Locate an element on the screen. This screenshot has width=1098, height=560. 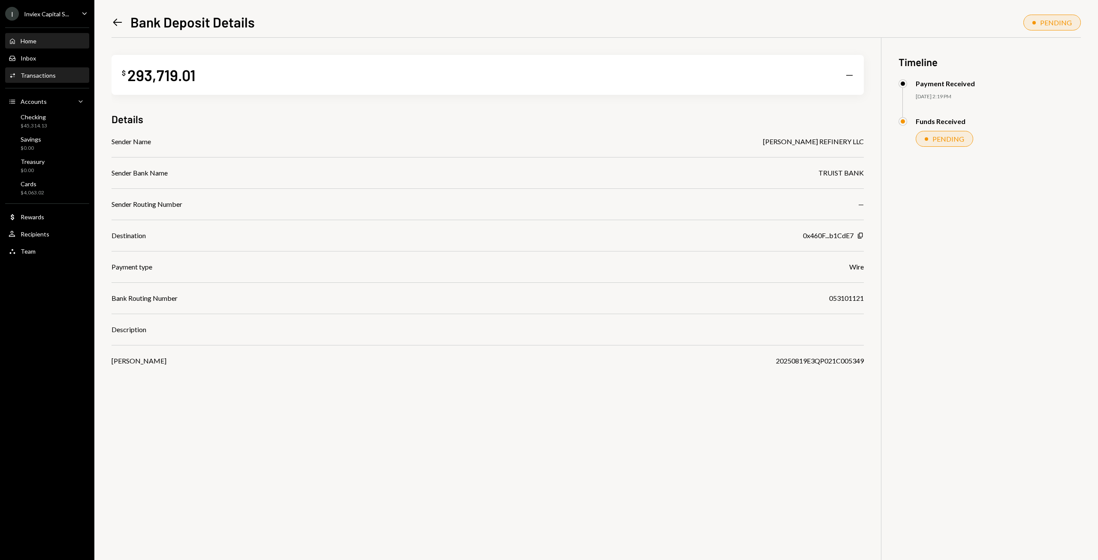
a: Accounts is located at coordinates (47, 101).